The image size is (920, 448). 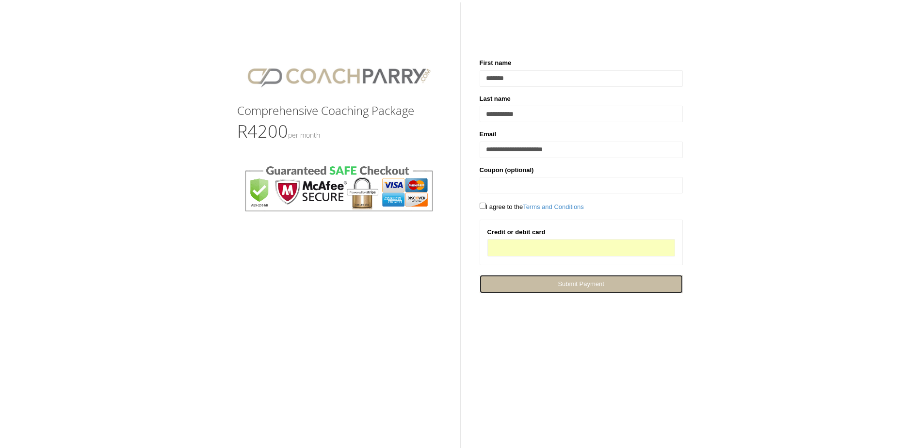 I want to click on img: CPlogo.png, so click(x=339, y=76).